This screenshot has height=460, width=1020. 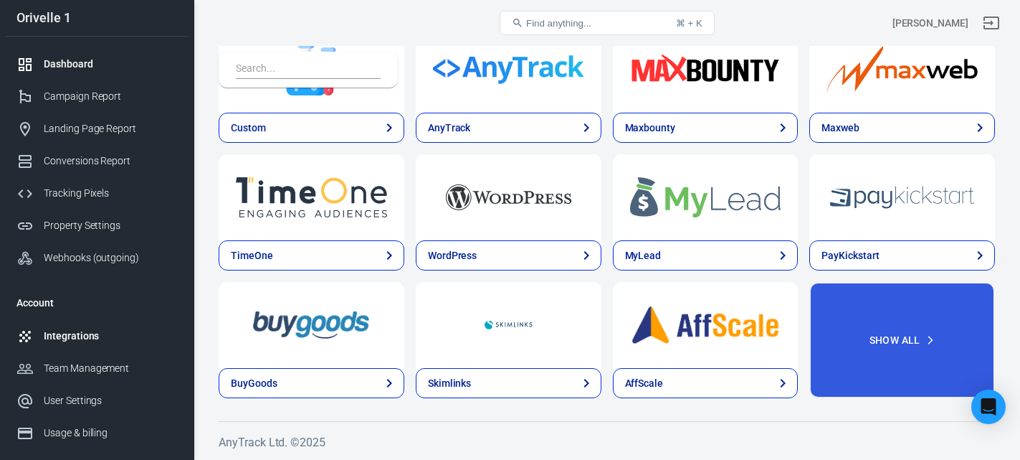 What do you see at coordinates (607, 442) in the screenshot?
I see `h6: AnyTrack Ltd. © 2025` at bounding box center [607, 442].